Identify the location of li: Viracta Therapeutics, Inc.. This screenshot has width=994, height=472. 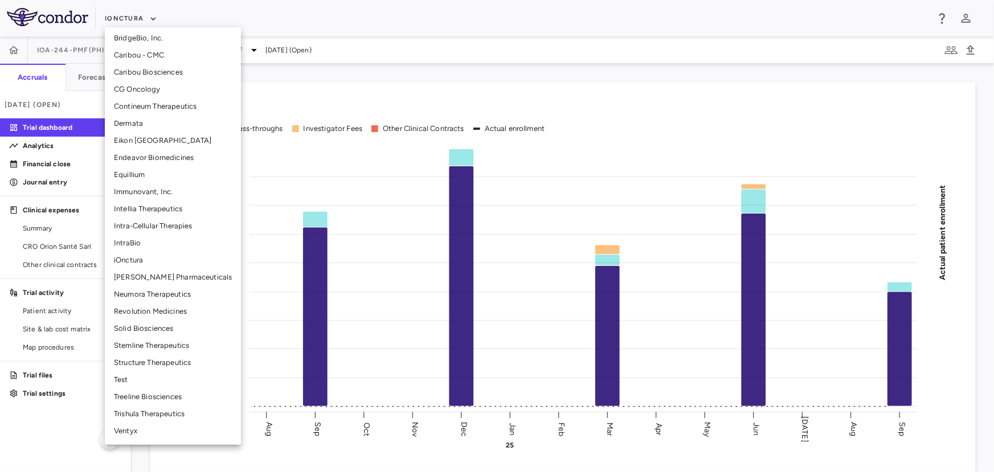
(173, 448).